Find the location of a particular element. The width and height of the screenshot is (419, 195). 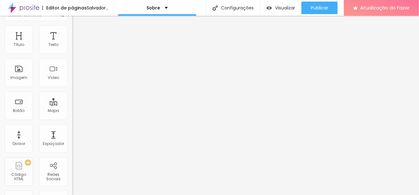

font: Imagem is located at coordinates (19, 77).